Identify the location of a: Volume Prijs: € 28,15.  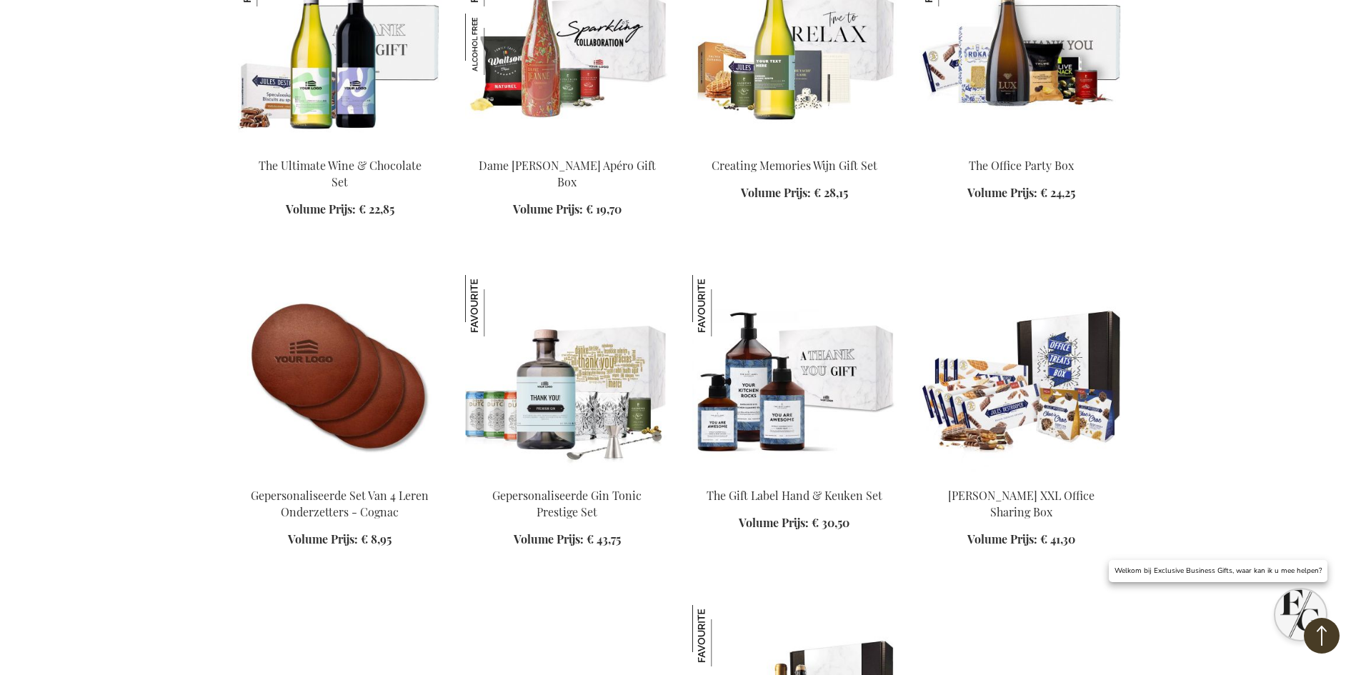
(795, 193).